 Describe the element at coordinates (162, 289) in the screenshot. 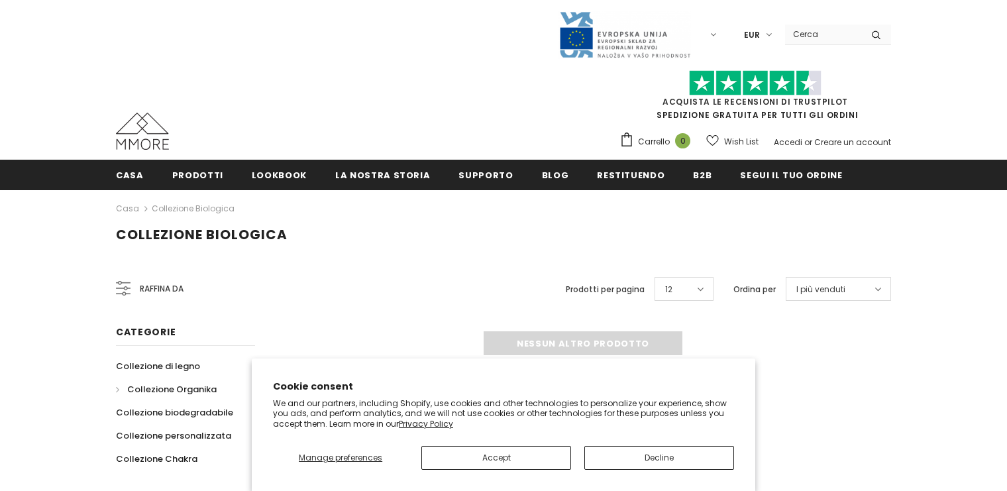

I see `span: Raffina da` at that location.